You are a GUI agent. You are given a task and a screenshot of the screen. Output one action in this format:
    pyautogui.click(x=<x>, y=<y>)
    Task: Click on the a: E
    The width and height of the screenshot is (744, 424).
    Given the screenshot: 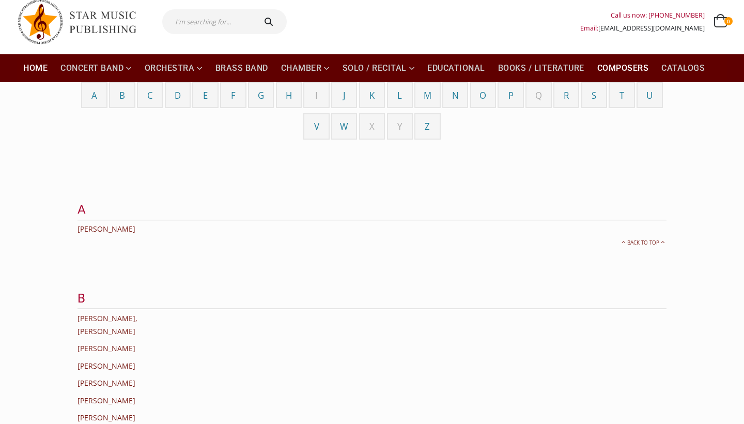 What is the action you would take?
    pyautogui.click(x=205, y=95)
    